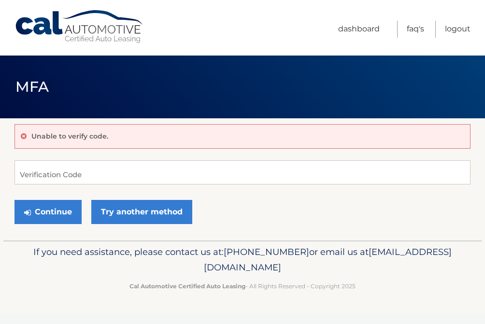 The width and height of the screenshot is (485, 324). What do you see at coordinates (48, 212) in the screenshot?
I see `button: Continue` at bounding box center [48, 212].